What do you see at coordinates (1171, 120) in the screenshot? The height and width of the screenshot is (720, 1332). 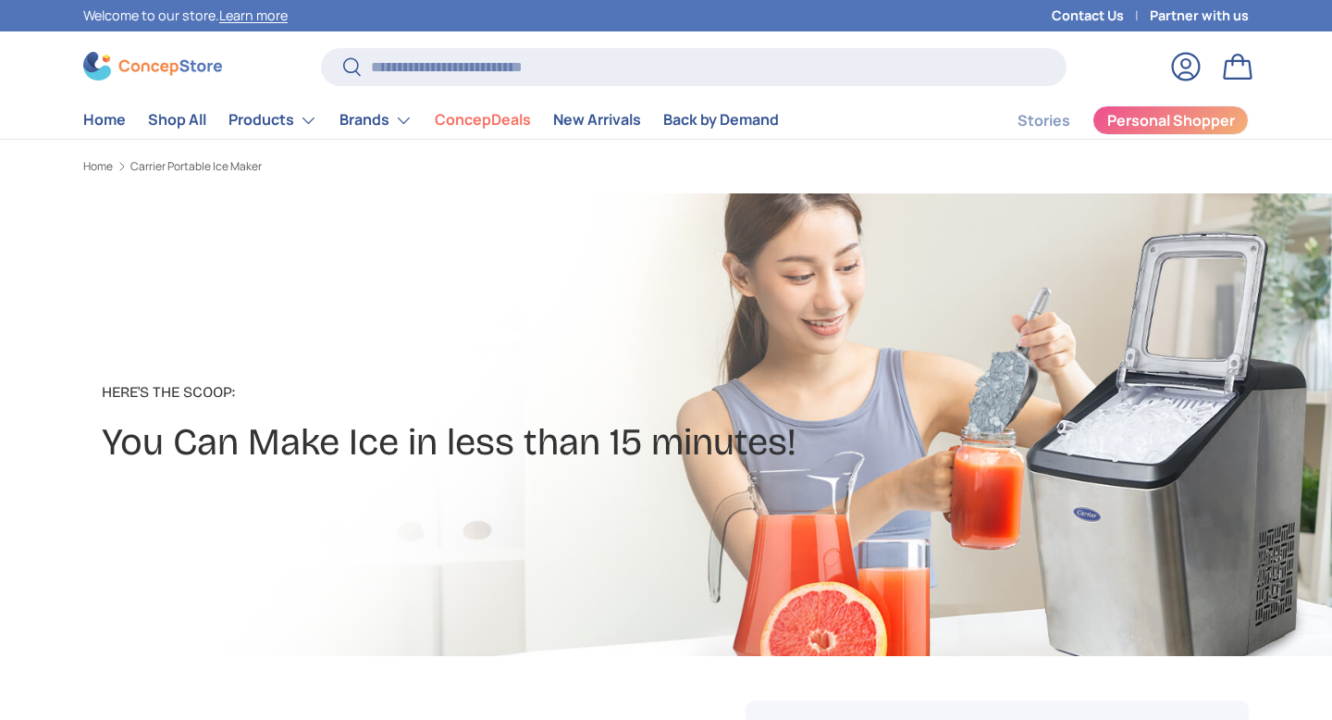 I see `span: Personal Shopper` at bounding box center [1171, 120].